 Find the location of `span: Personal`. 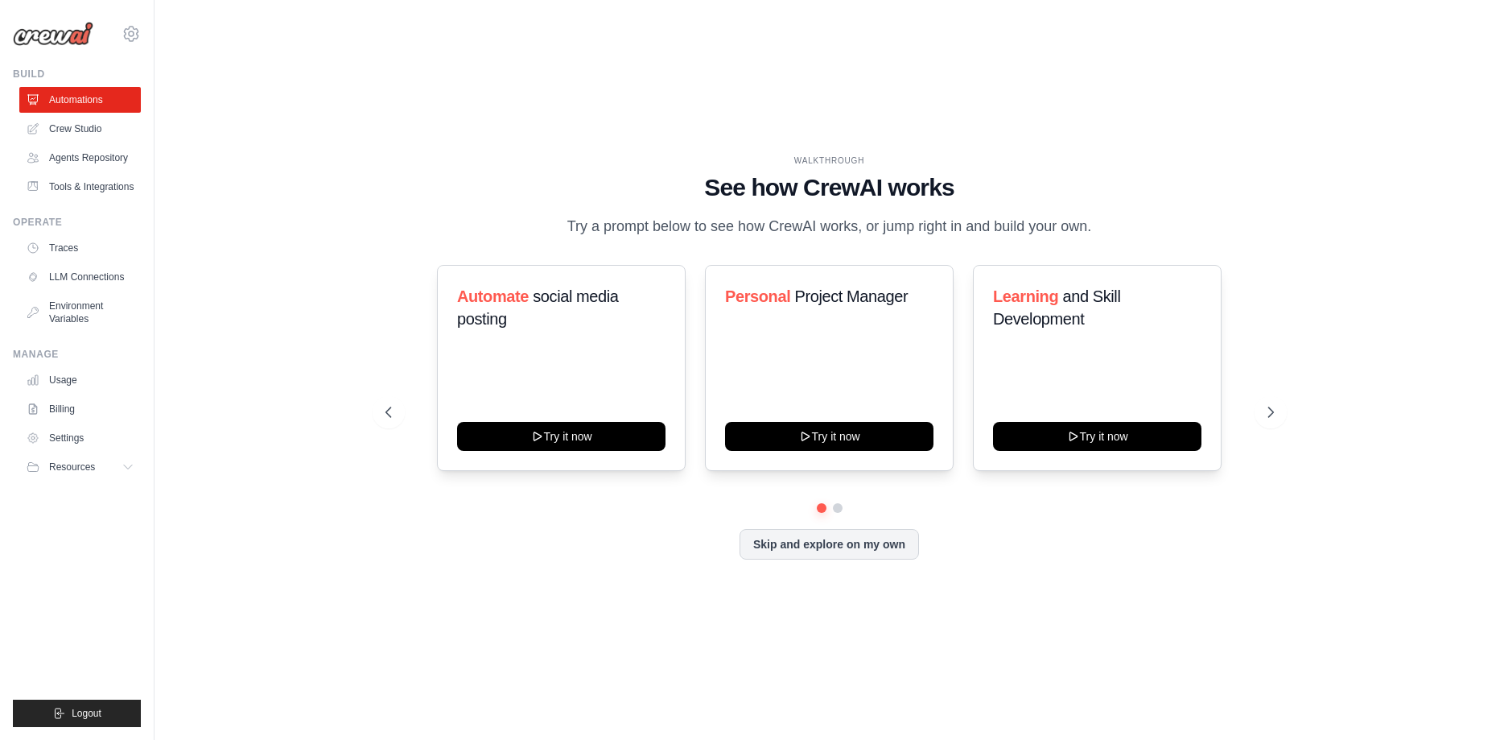

span: Personal is located at coordinates (757, 296).